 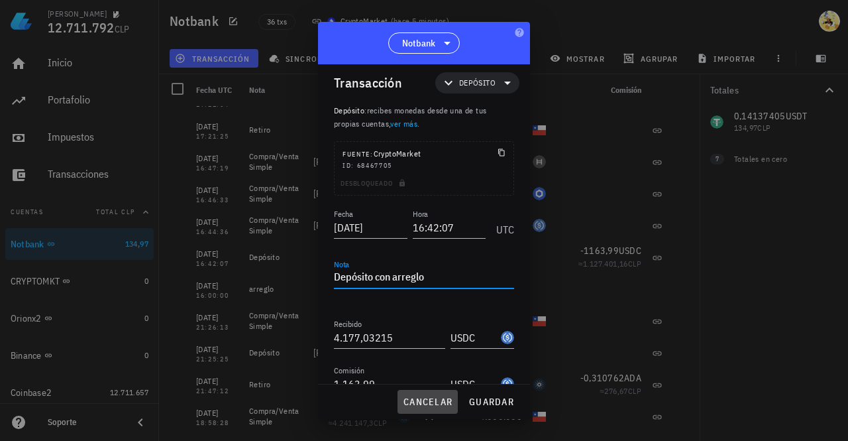 What do you see at coordinates (382, 154) in the screenshot?
I see `div: CryptoMarket` at bounding box center [382, 154].